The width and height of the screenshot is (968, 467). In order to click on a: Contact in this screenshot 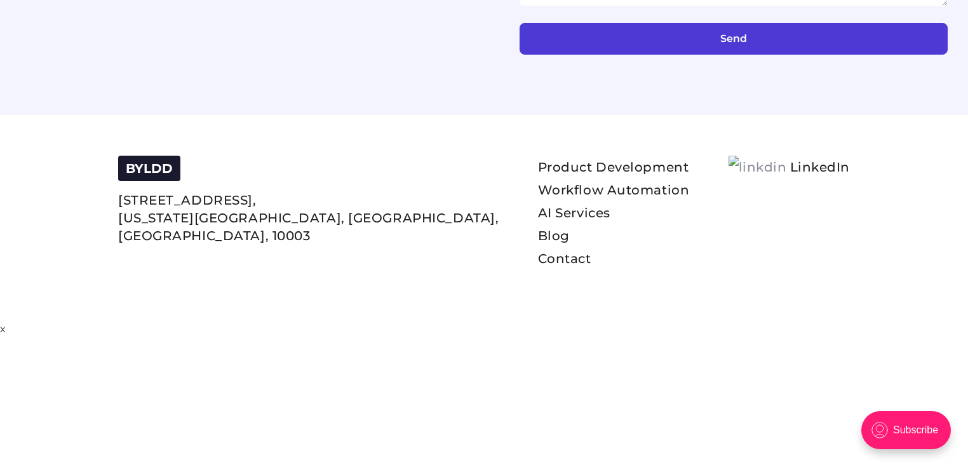, I will do `click(565, 259)`.